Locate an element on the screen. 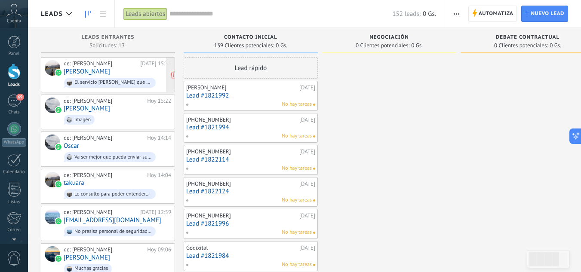  span: 152 leads: is located at coordinates (407, 14).